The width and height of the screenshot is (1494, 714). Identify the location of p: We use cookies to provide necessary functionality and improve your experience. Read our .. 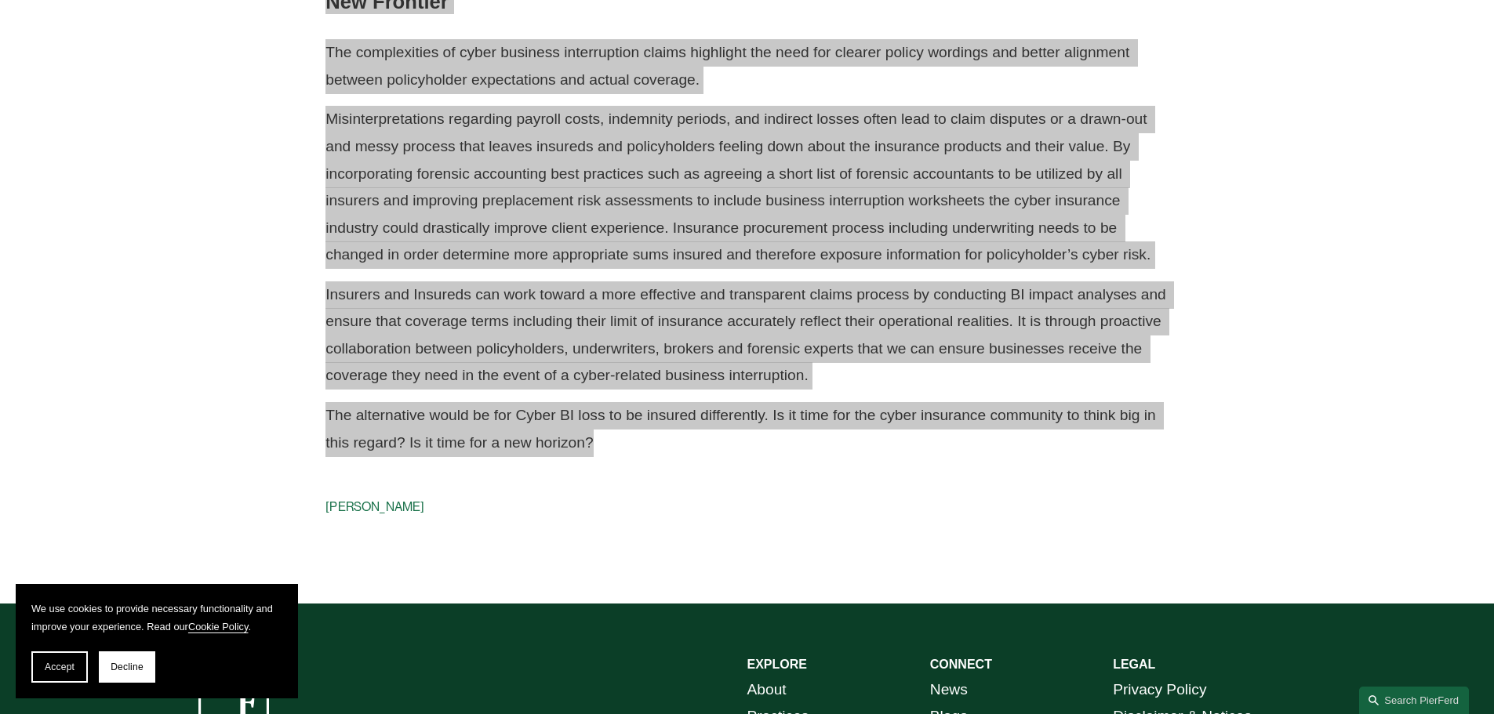
(157, 618).